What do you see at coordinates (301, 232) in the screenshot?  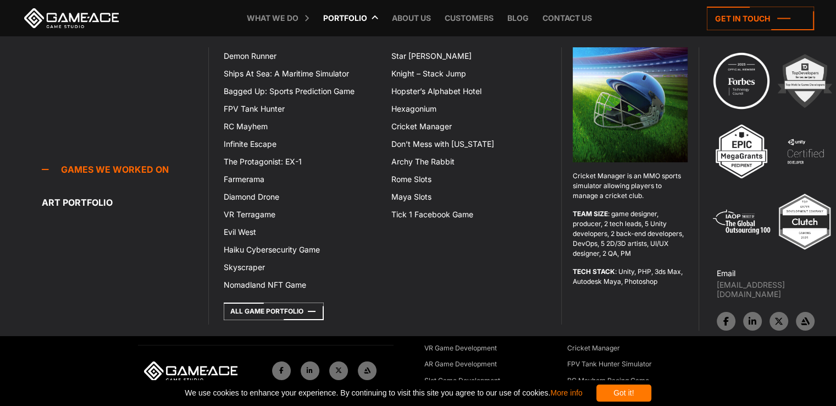 I see `a: Evil West` at bounding box center [301, 232].